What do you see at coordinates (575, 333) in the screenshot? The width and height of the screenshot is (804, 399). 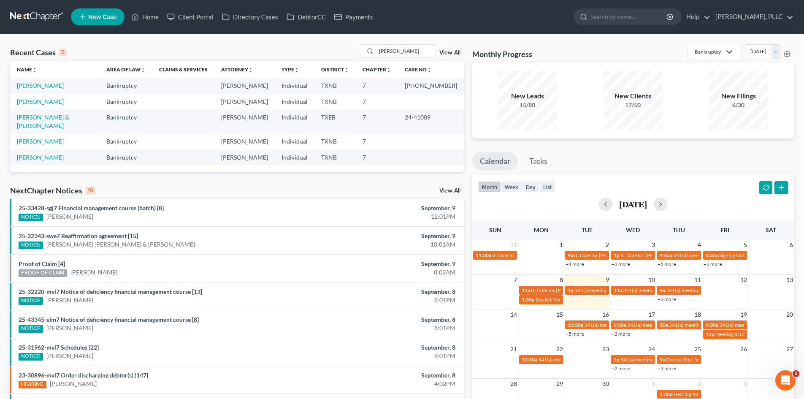 I see `a: +5 more` at bounding box center [575, 333].